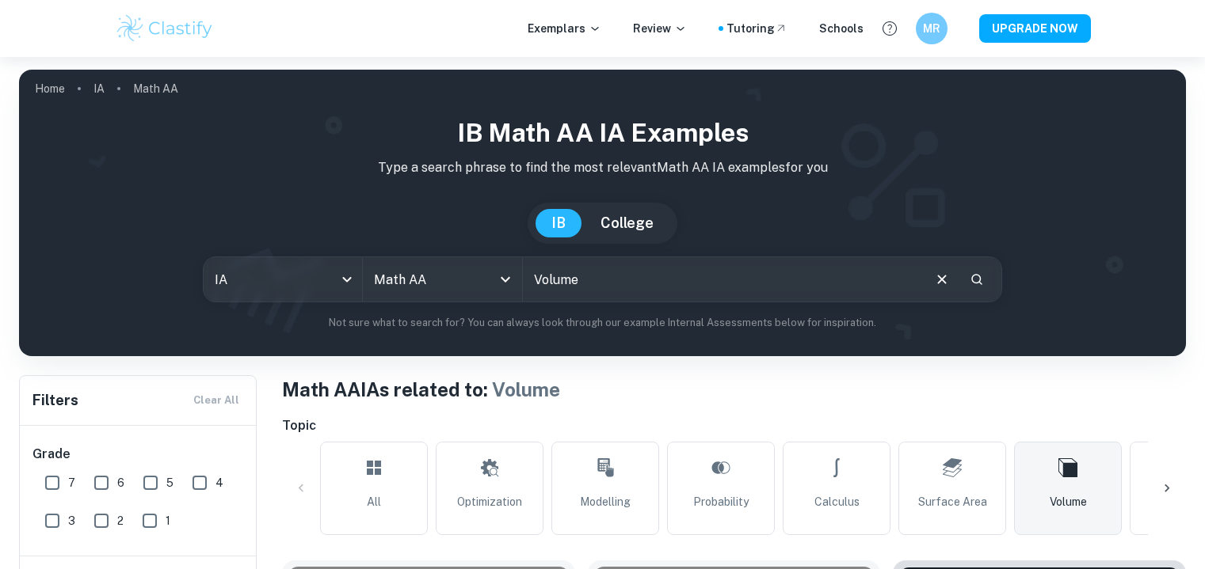 The height and width of the screenshot is (569, 1205). Describe the element at coordinates (602, 168) in the screenshot. I see `p: Type a search phrase to find the most relevant Math AA IA examples for you` at that location.